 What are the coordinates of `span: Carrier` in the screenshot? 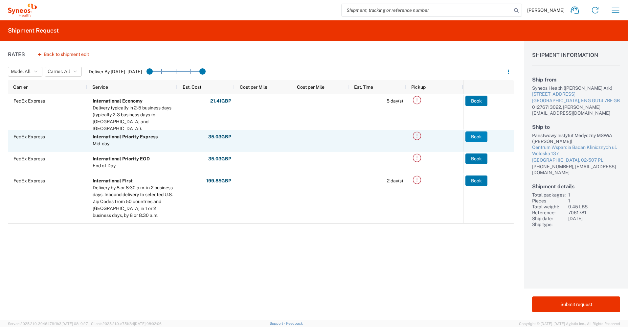 It's located at (20, 87).